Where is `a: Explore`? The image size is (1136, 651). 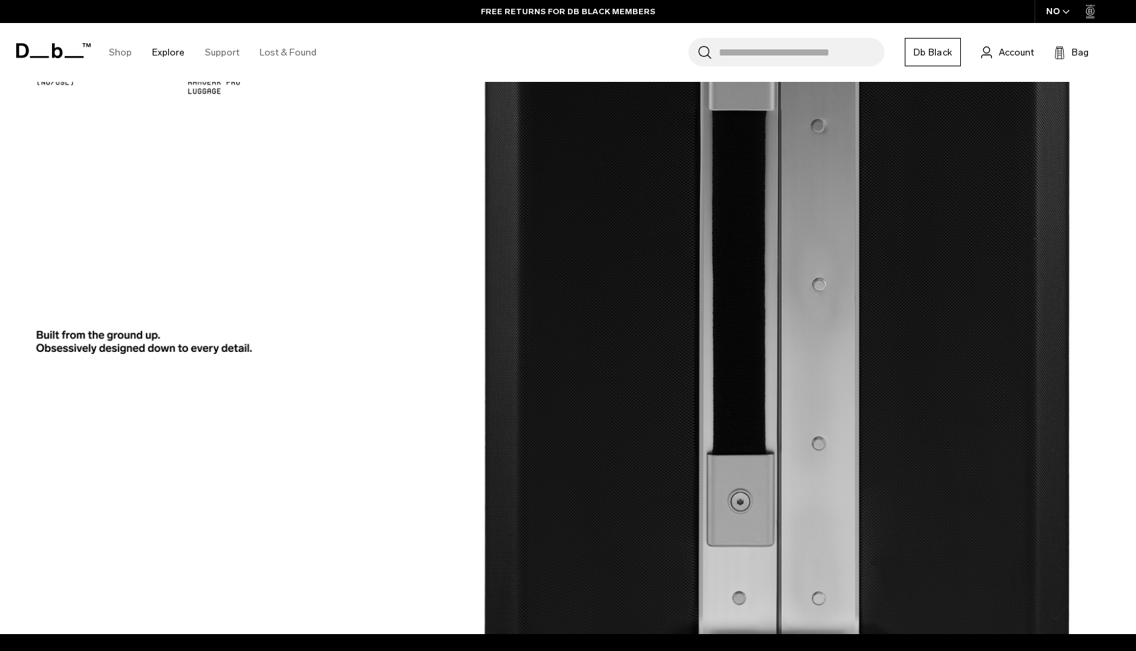
a: Explore is located at coordinates (168, 52).